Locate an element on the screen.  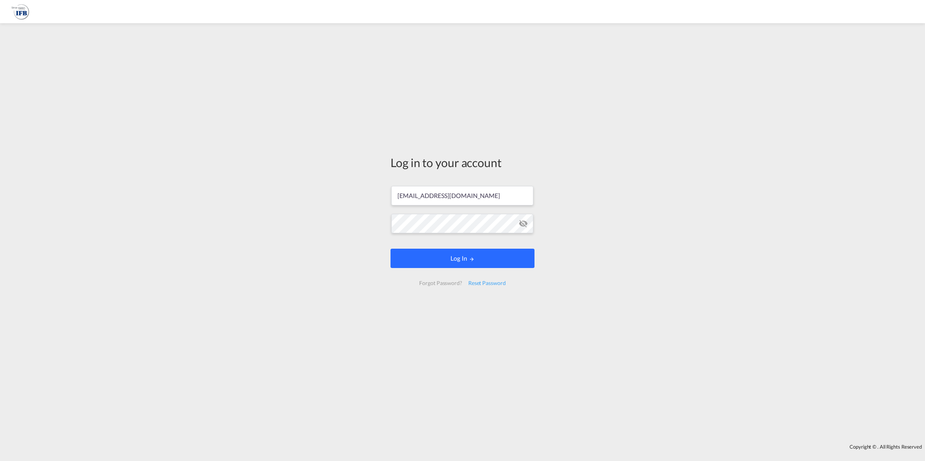
md-icon: icon-eye-off is located at coordinates (523, 224).